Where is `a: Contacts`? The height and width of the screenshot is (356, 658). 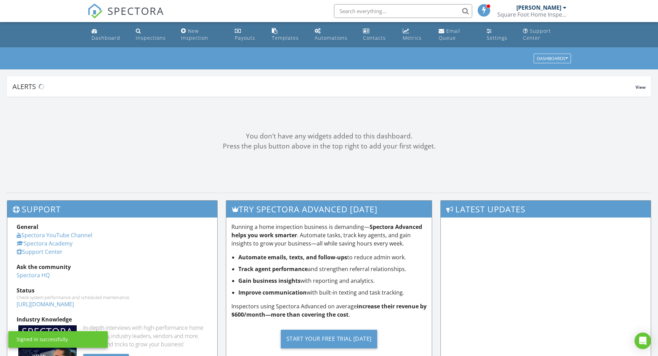 a: Contacts is located at coordinates (377, 35).